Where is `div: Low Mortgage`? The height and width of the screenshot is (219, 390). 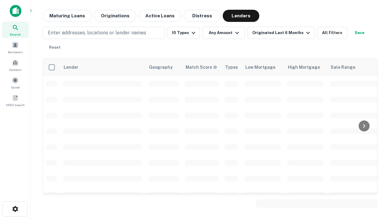 div: Low Mortgage is located at coordinates (260, 67).